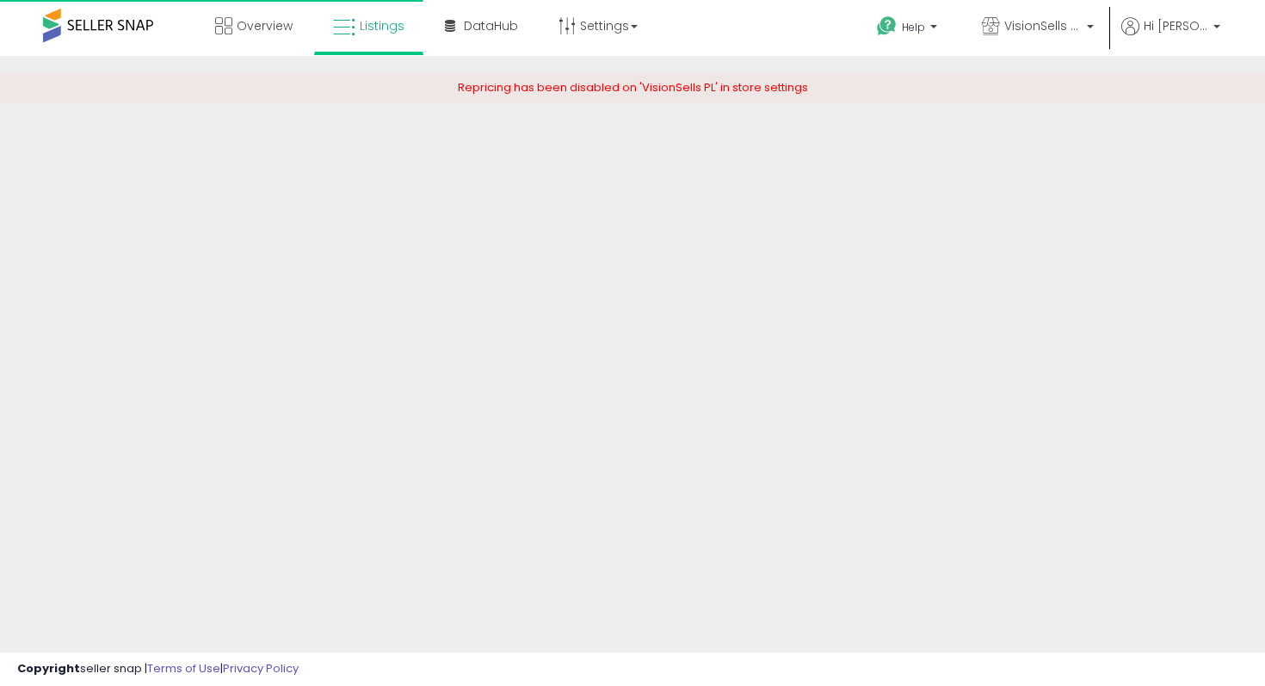  What do you see at coordinates (158, 669) in the screenshot?
I see `div: seller snap | |` at bounding box center [158, 669].